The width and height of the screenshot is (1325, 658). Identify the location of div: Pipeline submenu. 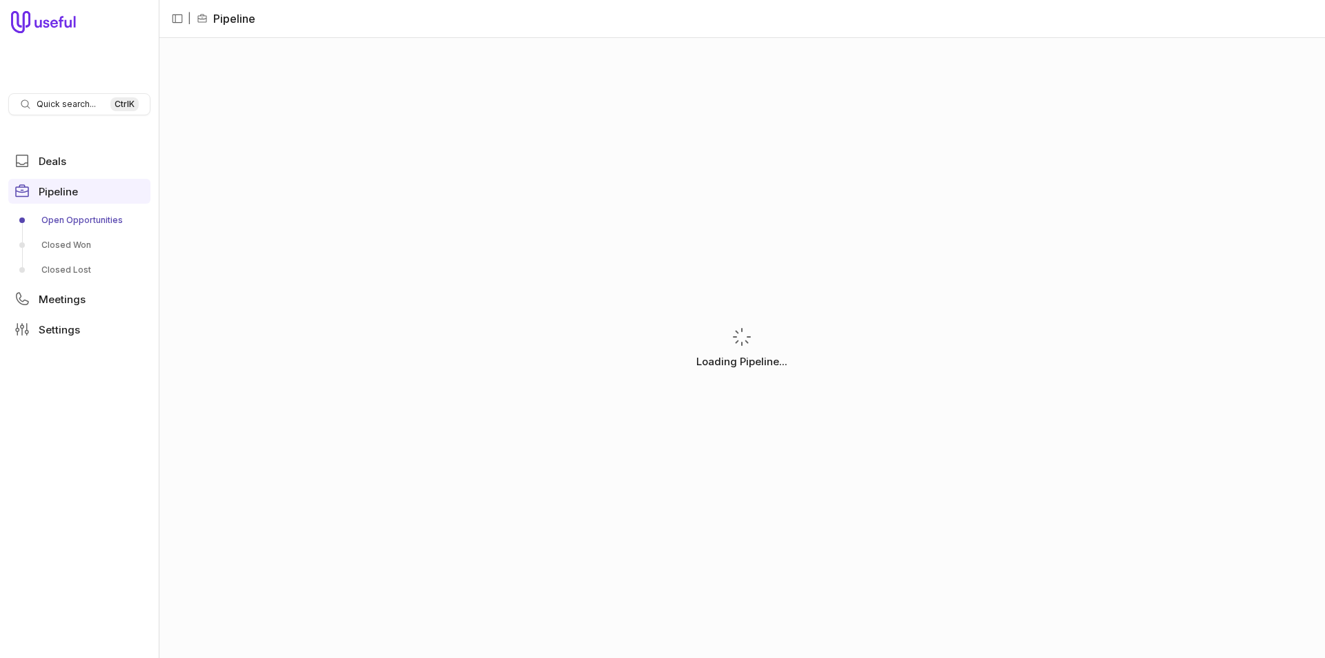
(79, 245).